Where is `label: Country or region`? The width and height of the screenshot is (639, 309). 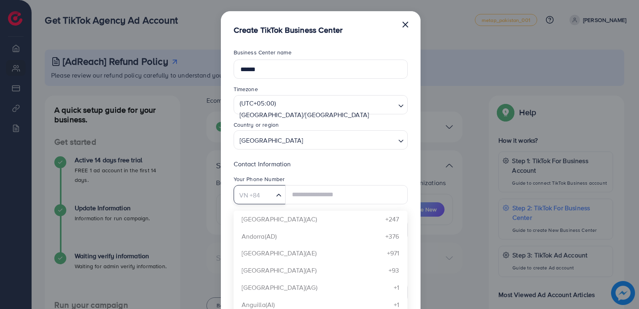 label: Country or region is located at coordinates (257, 125).